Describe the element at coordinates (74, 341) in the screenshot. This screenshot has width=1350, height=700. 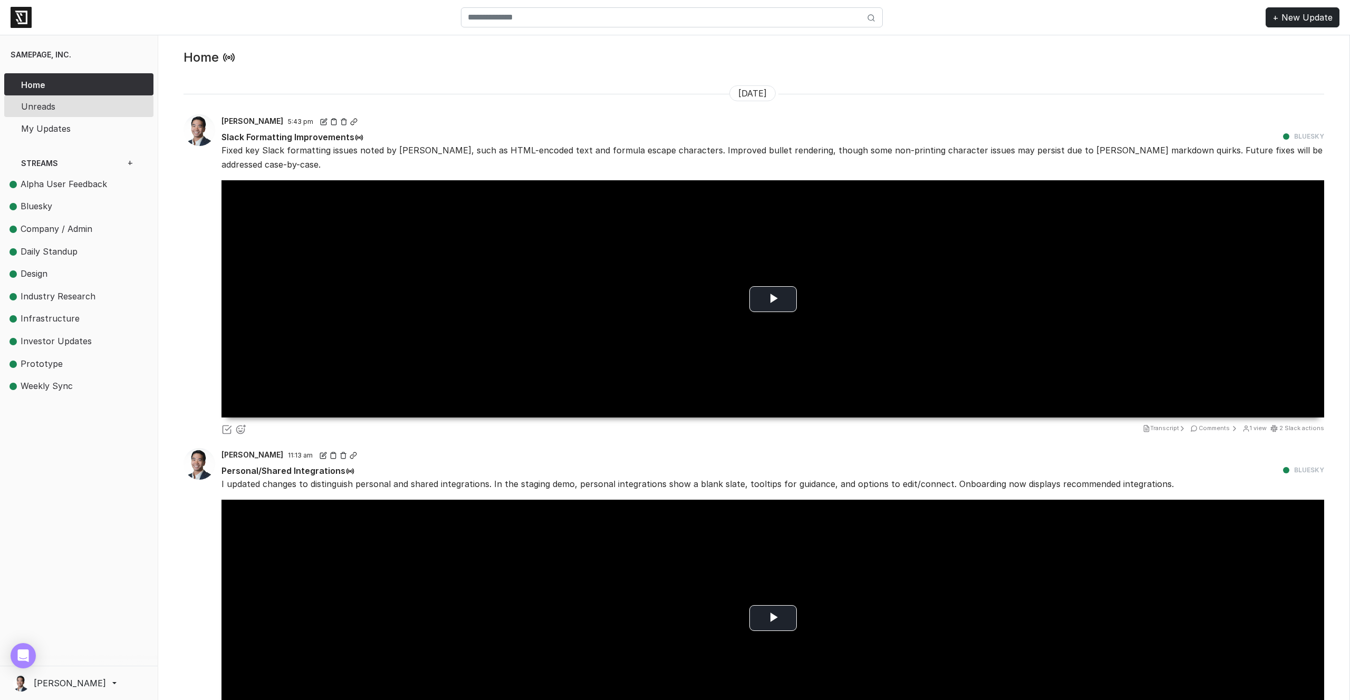
I see `a: Investor Updates` at that location.